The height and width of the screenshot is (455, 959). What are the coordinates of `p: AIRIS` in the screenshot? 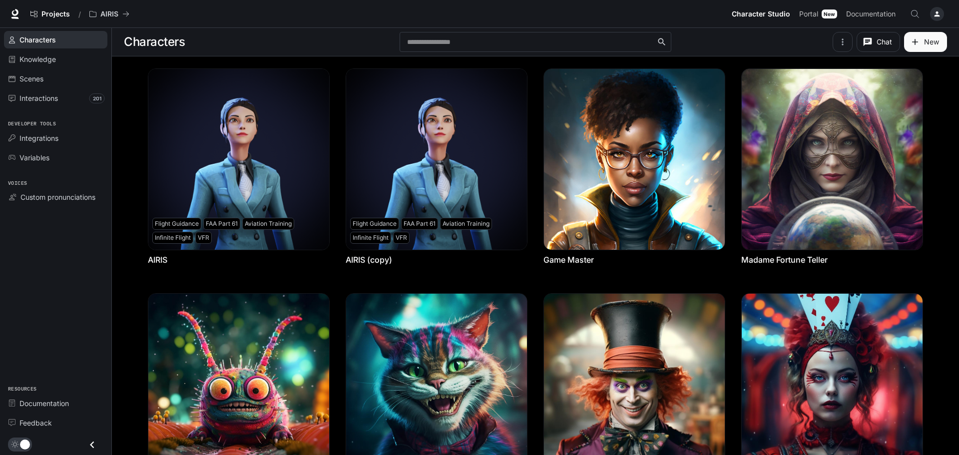 It's located at (109, 14).